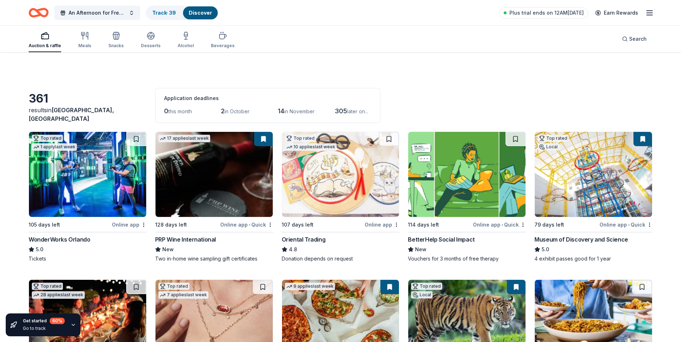 Image resolution: width=681 pixels, height=342 pixels. Describe the element at coordinates (85, 40) in the screenshot. I see `button: Meals` at that location.